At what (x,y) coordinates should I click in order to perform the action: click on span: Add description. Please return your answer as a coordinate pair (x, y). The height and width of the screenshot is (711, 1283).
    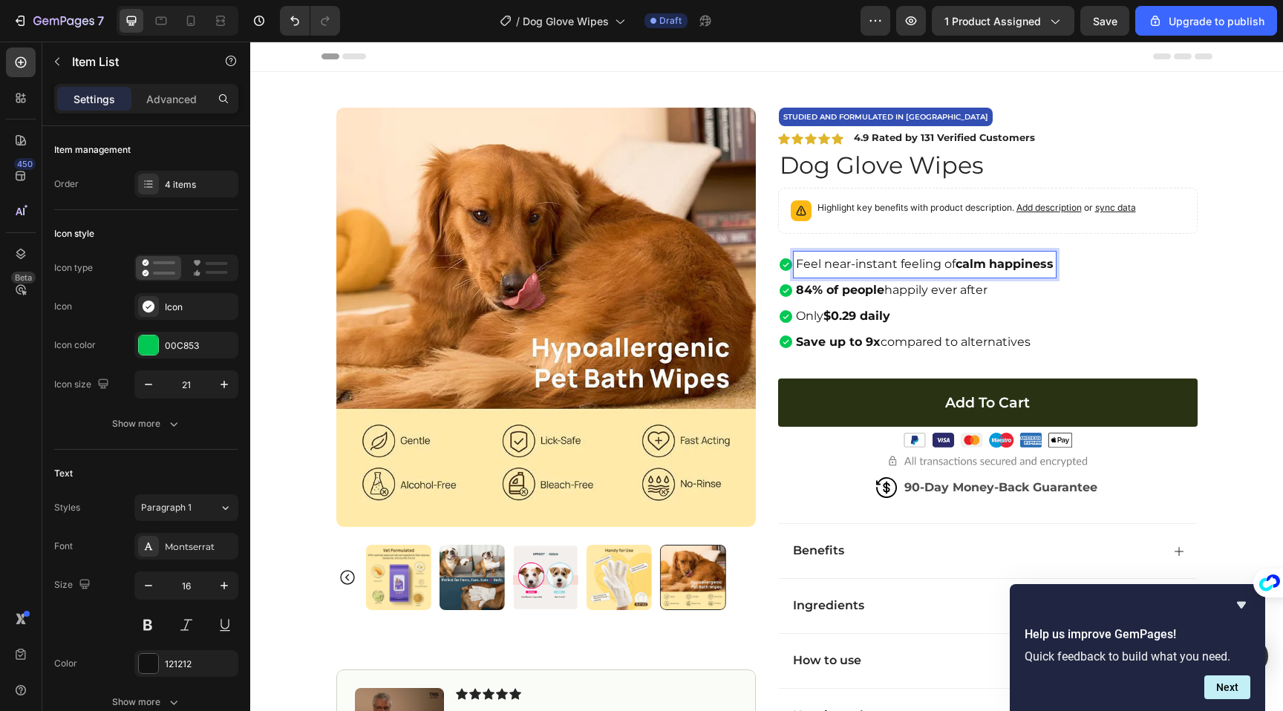
    Looking at the image, I should click on (799, 166).